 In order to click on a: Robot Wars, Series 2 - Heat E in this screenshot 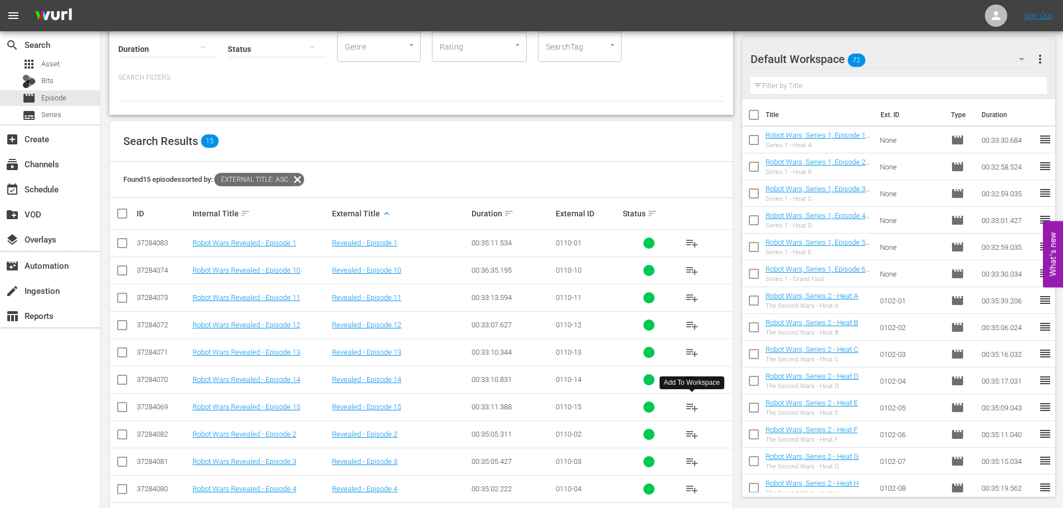, I will do `click(811, 403)`.